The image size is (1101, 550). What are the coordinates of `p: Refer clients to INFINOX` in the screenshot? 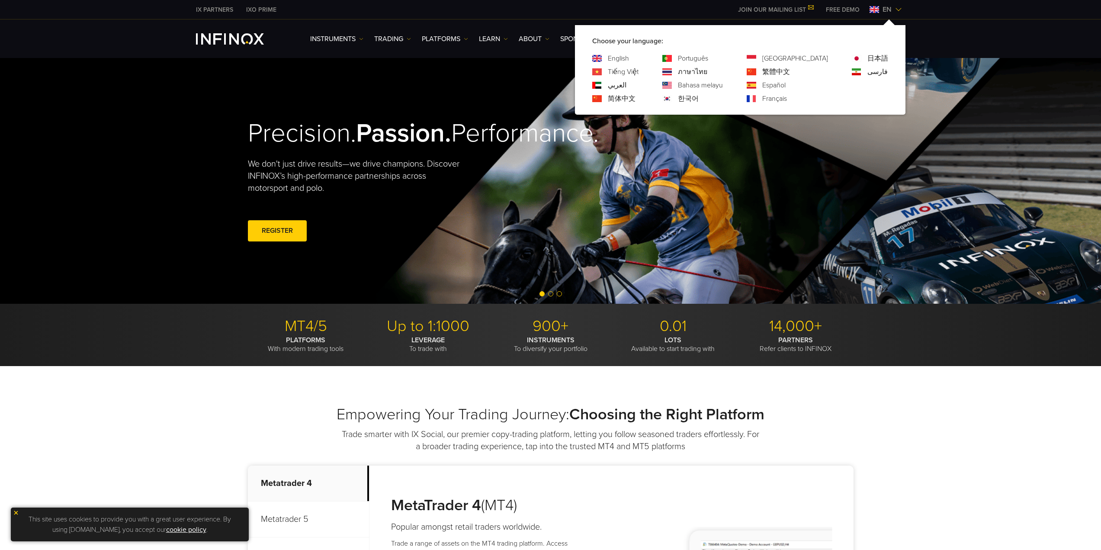 It's located at (796, 344).